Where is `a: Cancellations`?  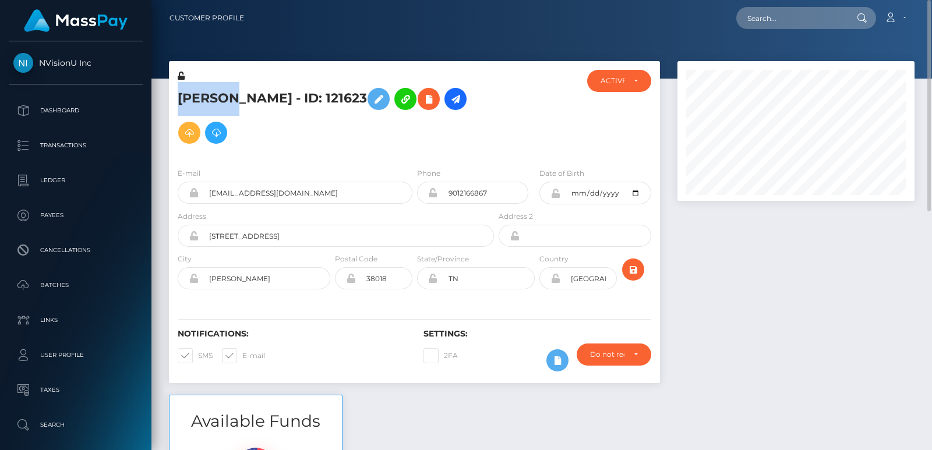 a: Cancellations is located at coordinates (76, 250).